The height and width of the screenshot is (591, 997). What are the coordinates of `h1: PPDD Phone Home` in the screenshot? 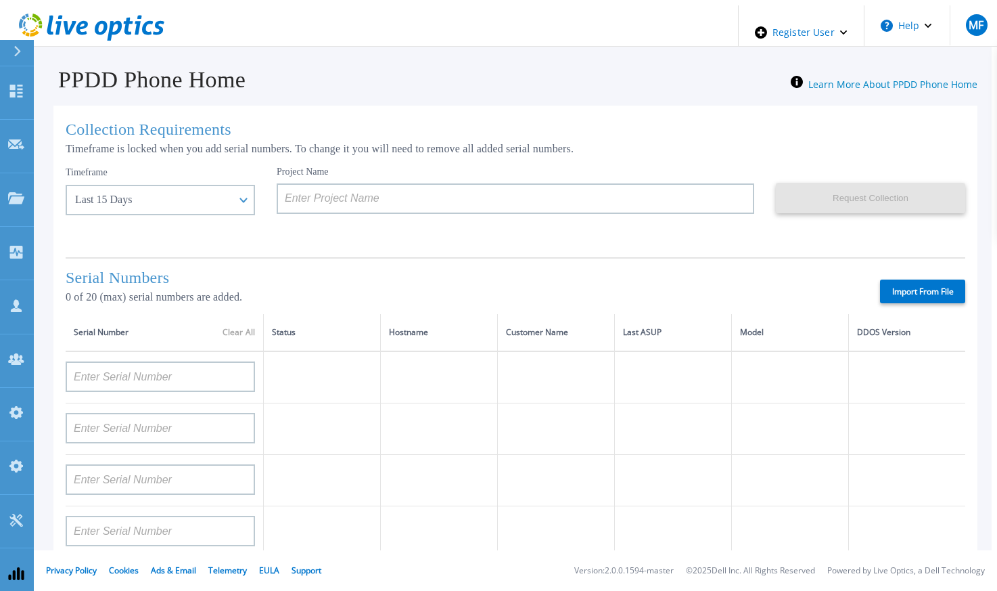 It's located at (142, 80).